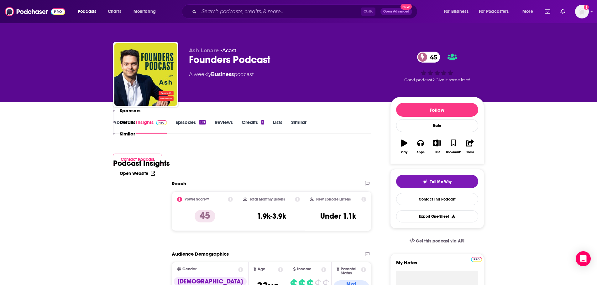  What do you see at coordinates (437, 126) in the screenshot?
I see `div: Rate` at bounding box center [437, 126].